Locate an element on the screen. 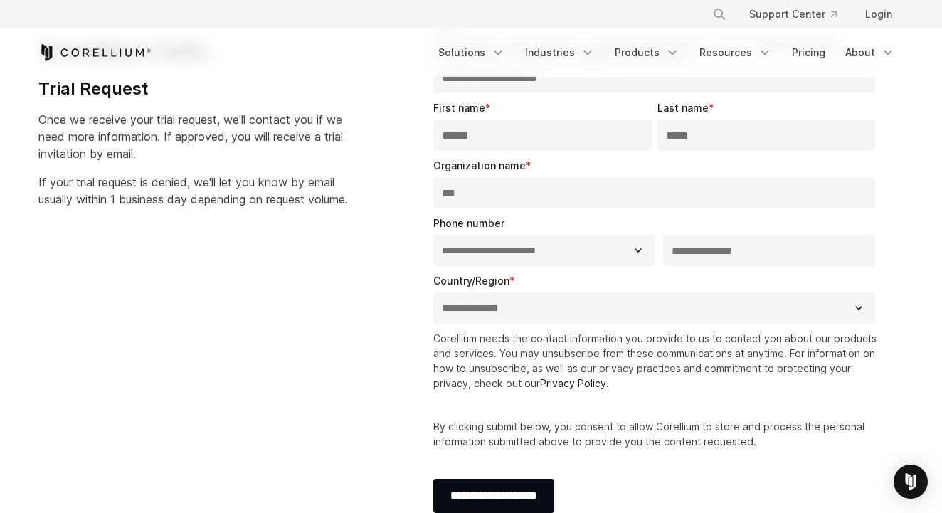 This screenshot has width=942, height=513. a: About is located at coordinates (870, 53).